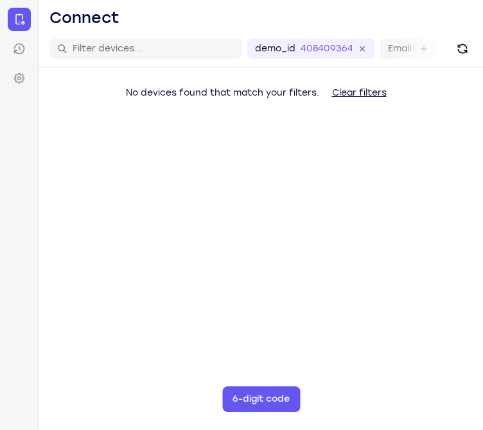 The image size is (483, 430). Describe the element at coordinates (399, 49) in the screenshot. I see `label: Email` at that location.